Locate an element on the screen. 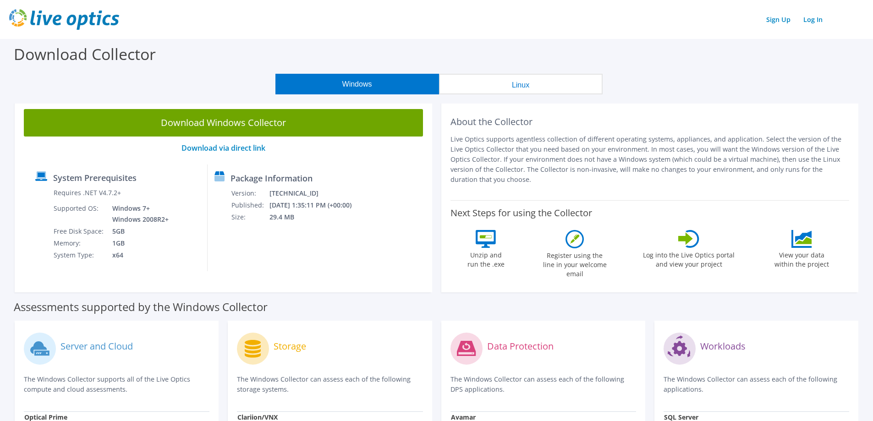 The image size is (873, 421). td: 5GB is located at coordinates (138, 231).